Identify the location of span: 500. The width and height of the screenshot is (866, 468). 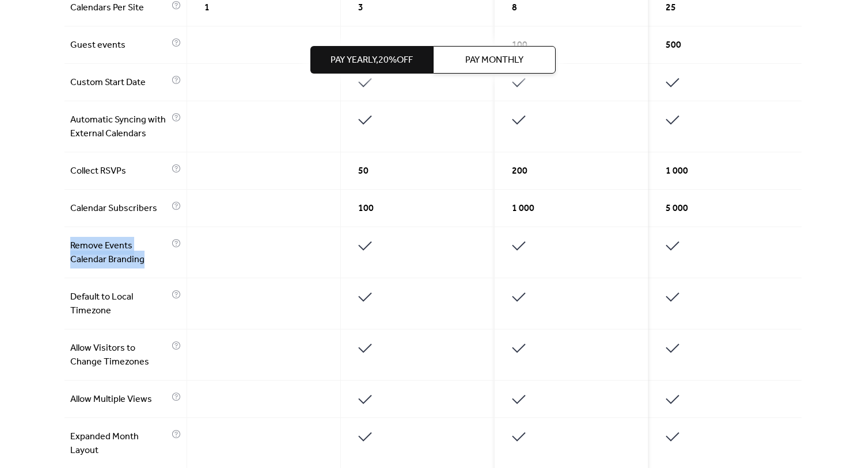
(673, 45).